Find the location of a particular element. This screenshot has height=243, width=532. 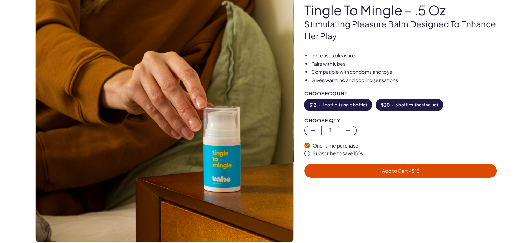

div: One-time purchase is located at coordinates (404, 146).